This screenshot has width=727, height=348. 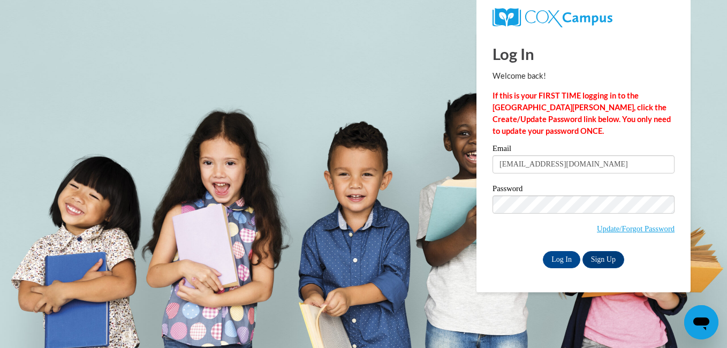 What do you see at coordinates (552, 18) in the screenshot?
I see `img: COX Campus` at bounding box center [552, 18].